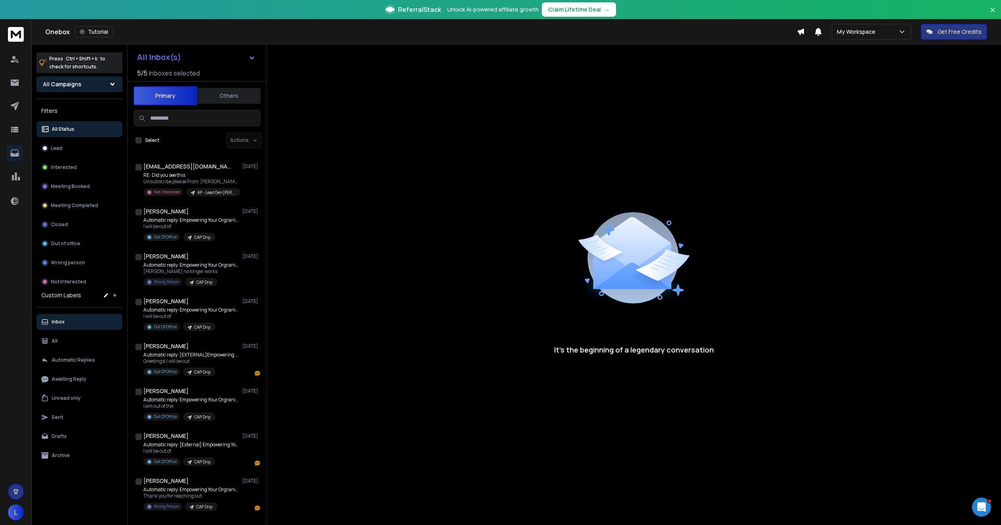 This screenshot has height=525, width=1001. What do you see at coordinates (79, 186) in the screenshot?
I see `button: Meeting Booked` at bounding box center [79, 186].